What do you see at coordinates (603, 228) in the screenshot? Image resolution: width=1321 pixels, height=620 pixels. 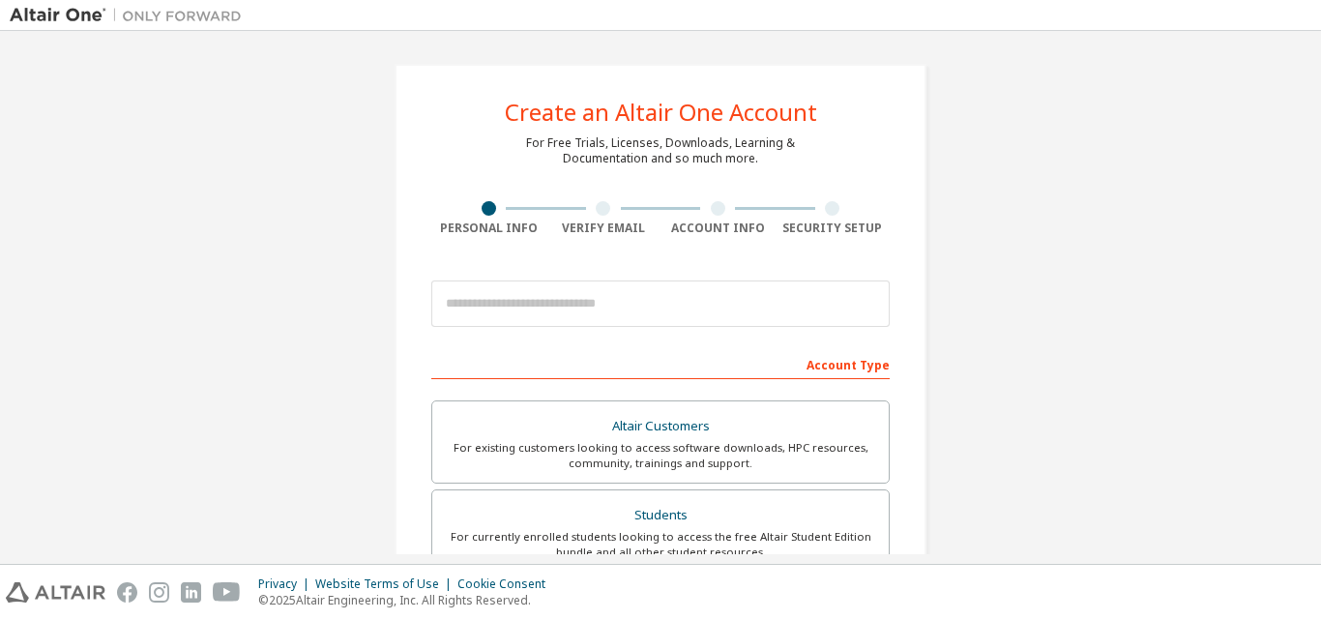 I see `div: Verify Email` at bounding box center [603, 228].